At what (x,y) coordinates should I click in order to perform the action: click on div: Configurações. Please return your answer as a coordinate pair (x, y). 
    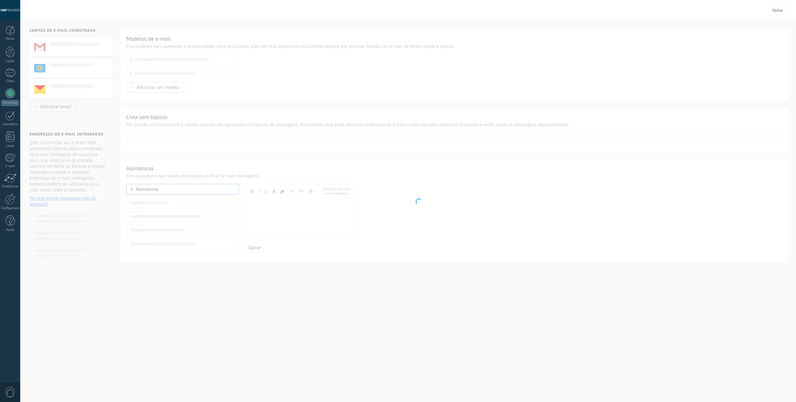
    Looking at the image, I should click on (10, 208).